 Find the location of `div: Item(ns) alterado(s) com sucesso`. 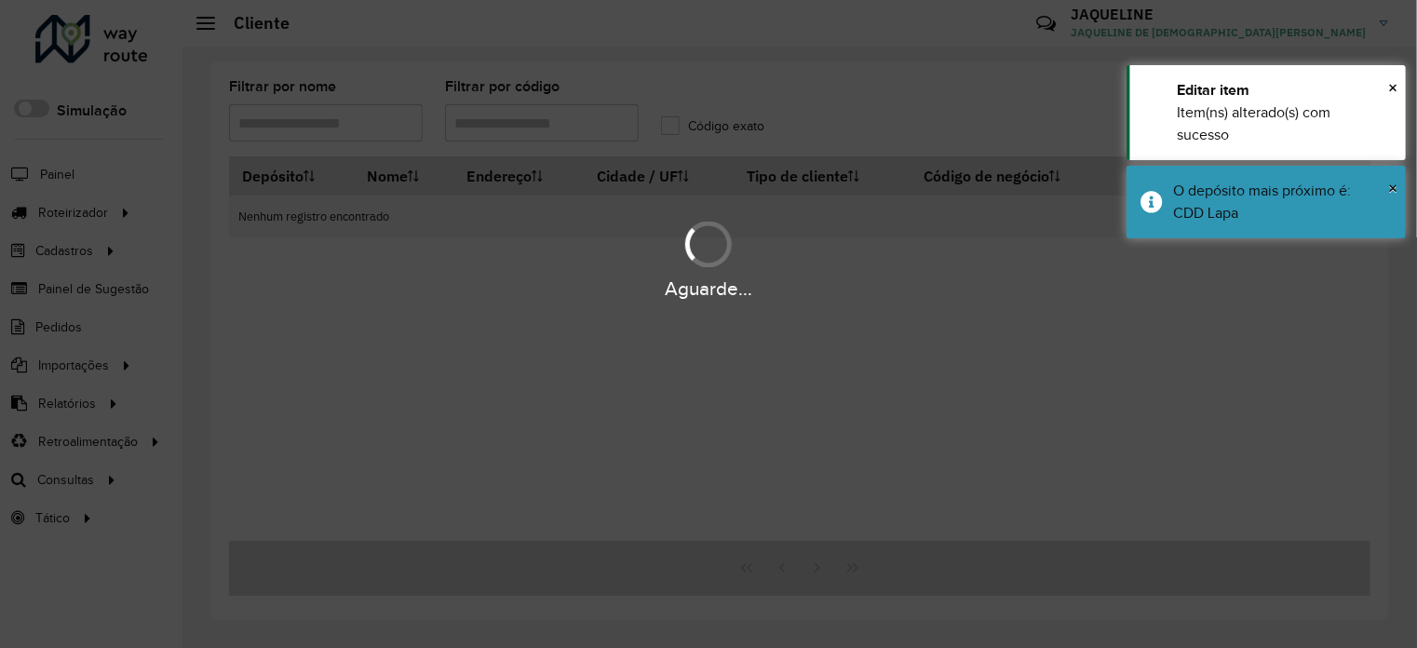

div: Item(ns) alterado(s) com sucesso is located at coordinates (1284, 124).